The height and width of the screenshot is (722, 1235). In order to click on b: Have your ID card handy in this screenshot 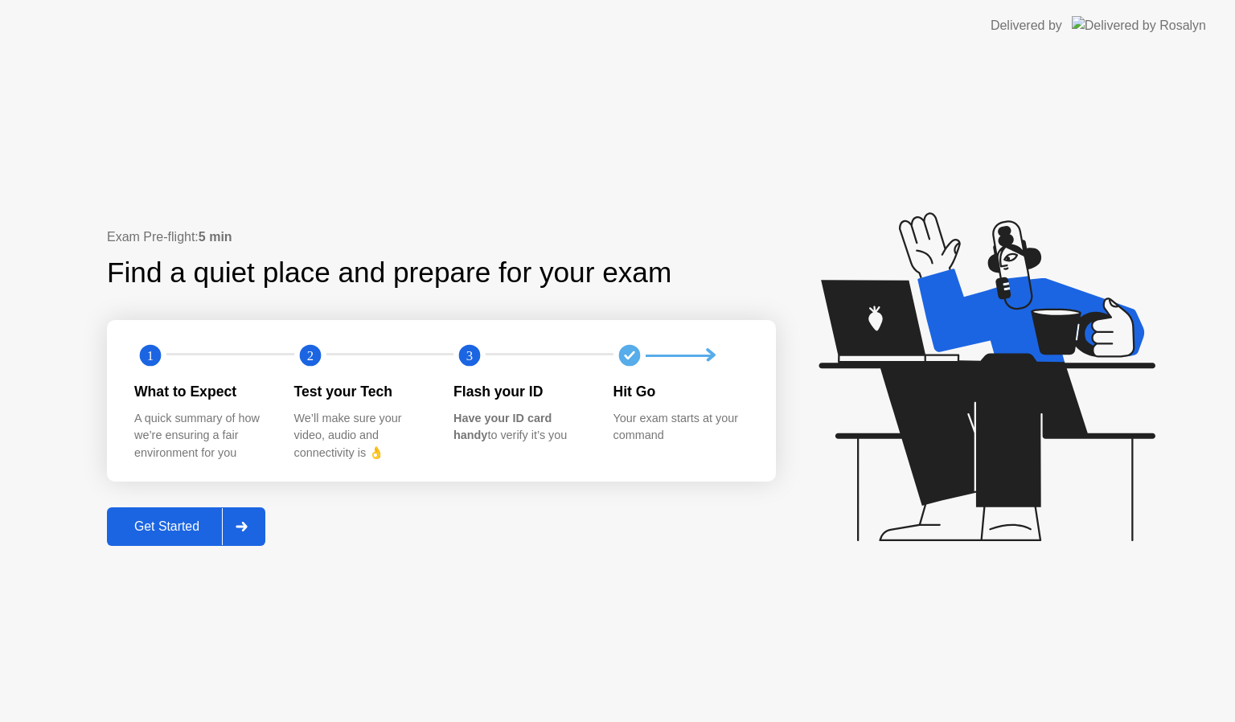, I will do `click(503, 427)`.